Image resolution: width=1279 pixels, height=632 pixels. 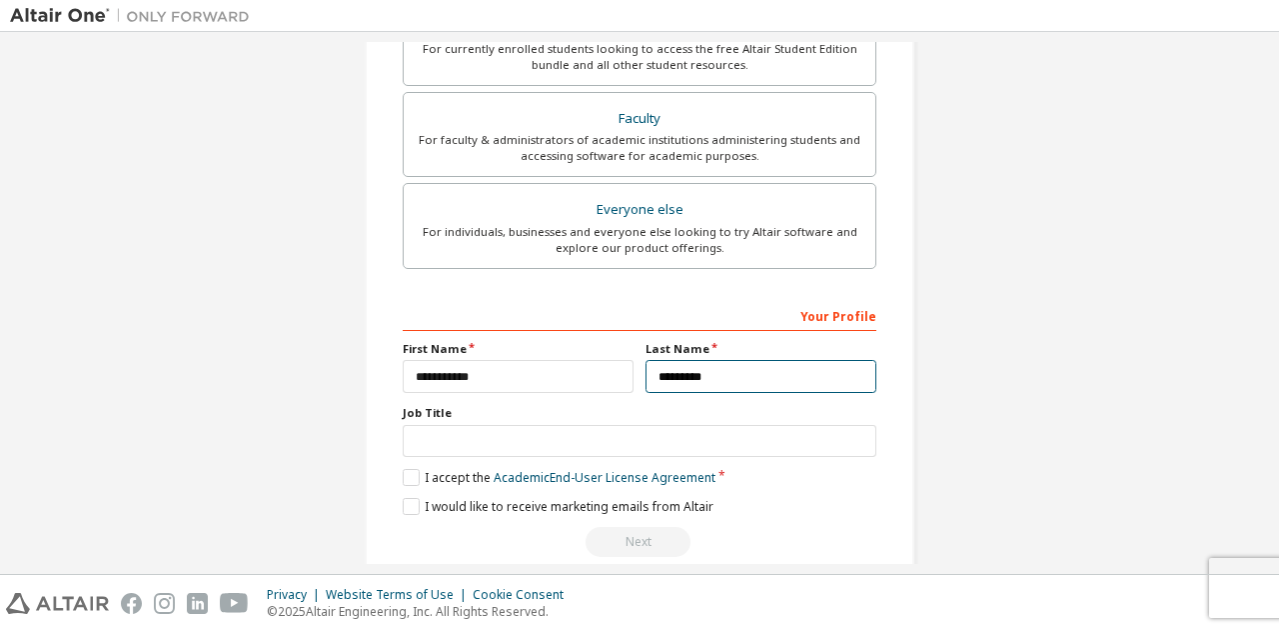 I want to click on img: altair_logo.svg, so click(x=57, y=603).